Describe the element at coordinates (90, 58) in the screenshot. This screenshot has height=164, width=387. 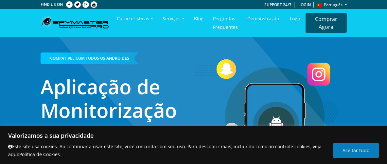
I see `div: Compatível com todos os Andróides` at that location.